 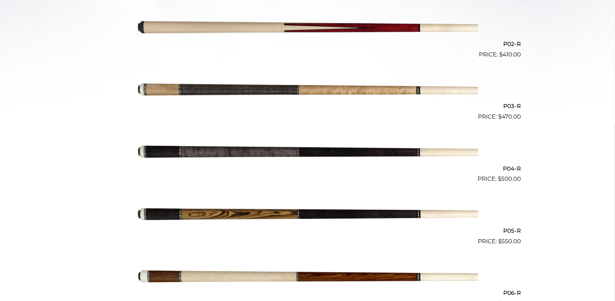 I want to click on img: P05-R, so click(x=308, y=215).